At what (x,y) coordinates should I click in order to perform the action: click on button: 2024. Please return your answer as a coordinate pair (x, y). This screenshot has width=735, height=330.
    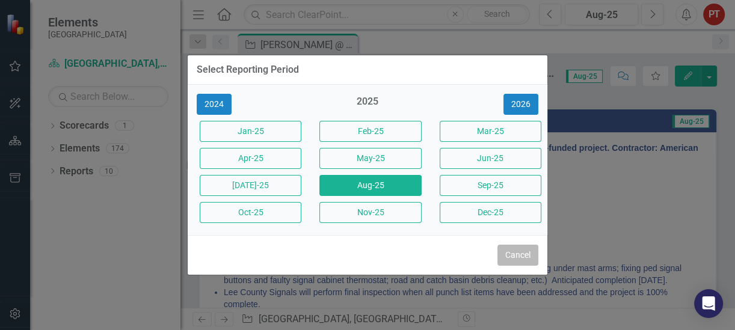
    Looking at the image, I should click on (214, 104).